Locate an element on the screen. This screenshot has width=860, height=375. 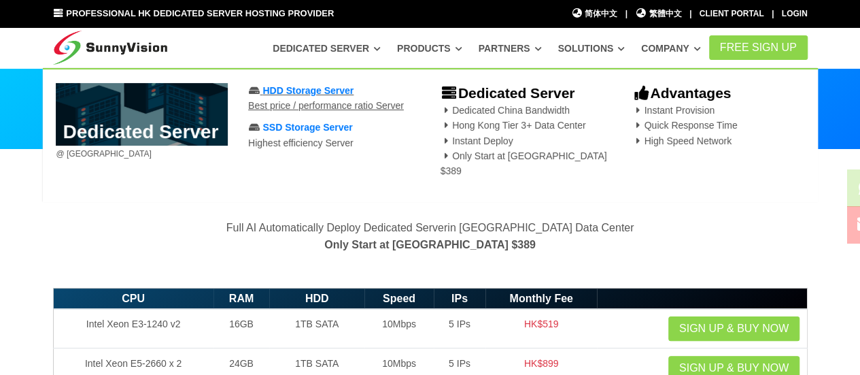
a: 简体中文 is located at coordinates (594, 14).